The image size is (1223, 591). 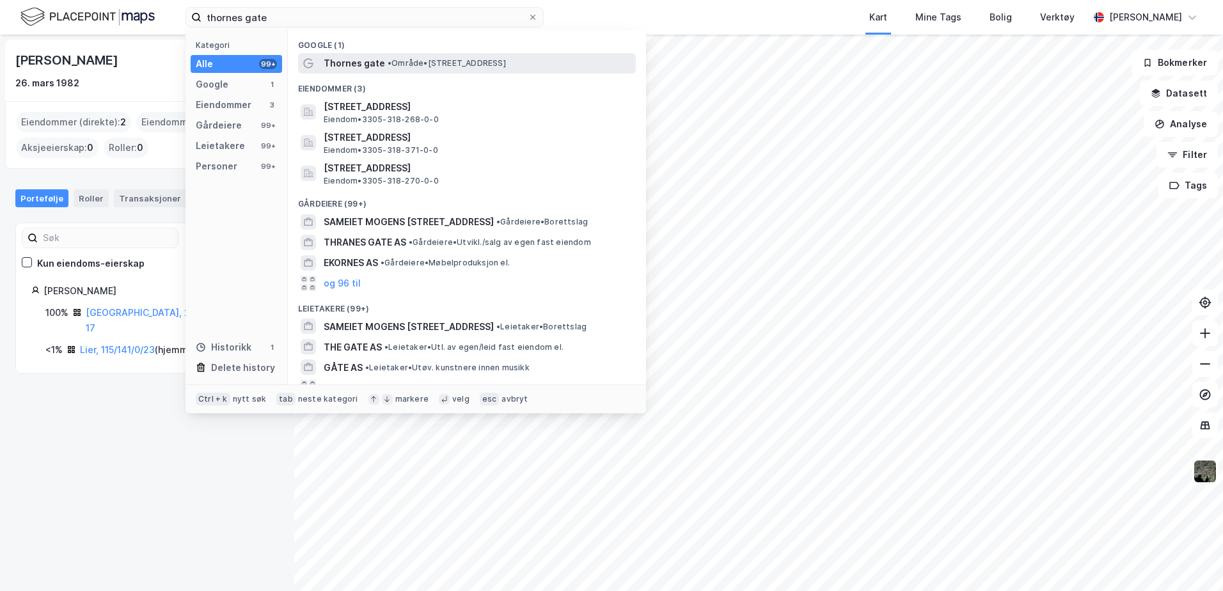 I want to click on div: Delete history, so click(x=243, y=368).